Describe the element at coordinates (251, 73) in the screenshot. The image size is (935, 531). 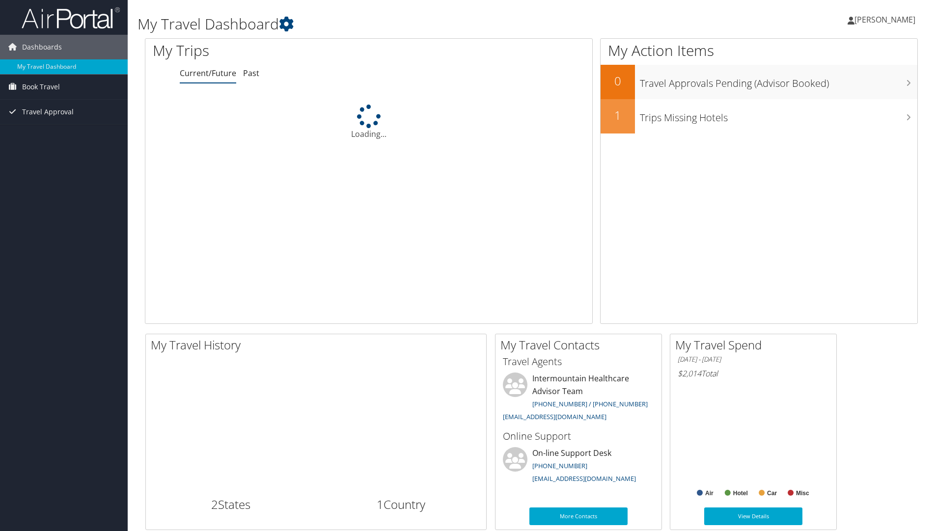
I see `a: Past` at that location.